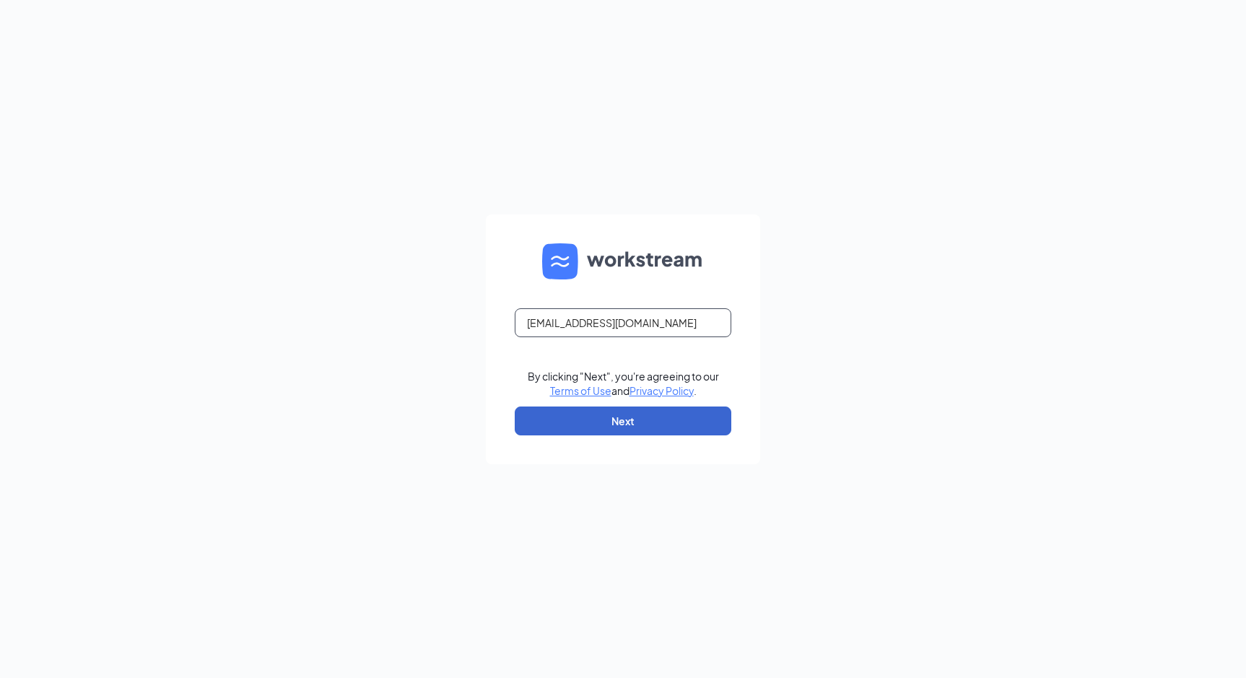 Image resolution: width=1246 pixels, height=678 pixels. Describe the element at coordinates (623, 261) in the screenshot. I see `img: WS logo and Workstream text` at that location.